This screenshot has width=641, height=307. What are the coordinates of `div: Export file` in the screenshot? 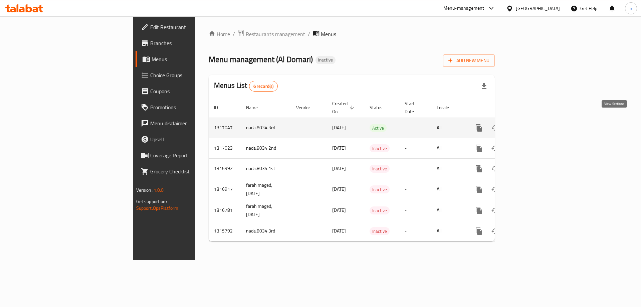 It's located at (484, 86).